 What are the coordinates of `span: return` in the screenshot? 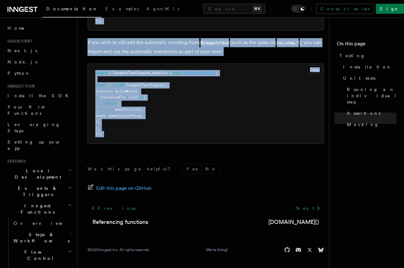 It's located at (111, 103).